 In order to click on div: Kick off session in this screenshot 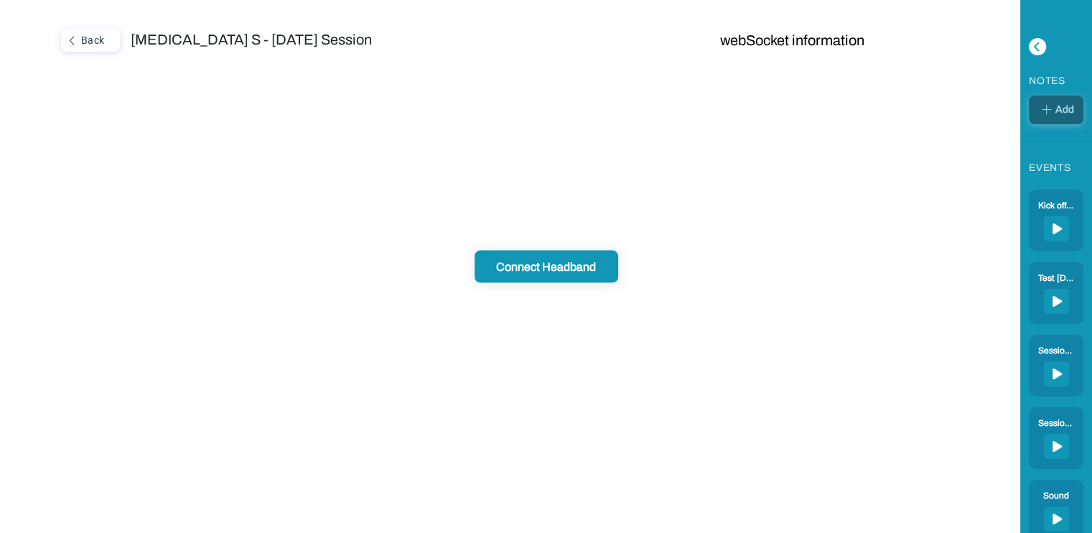, I will do `click(1056, 207)`.